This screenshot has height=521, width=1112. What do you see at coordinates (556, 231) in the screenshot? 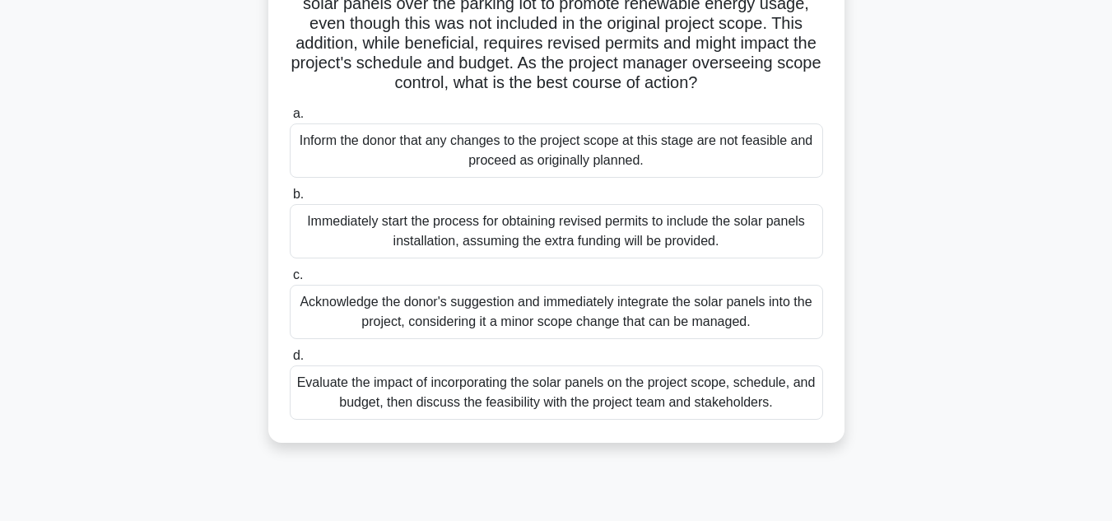
I see `div: Immediately start the process for obtaining revised permits to include the solar panels installat...` at bounding box center [556, 231].